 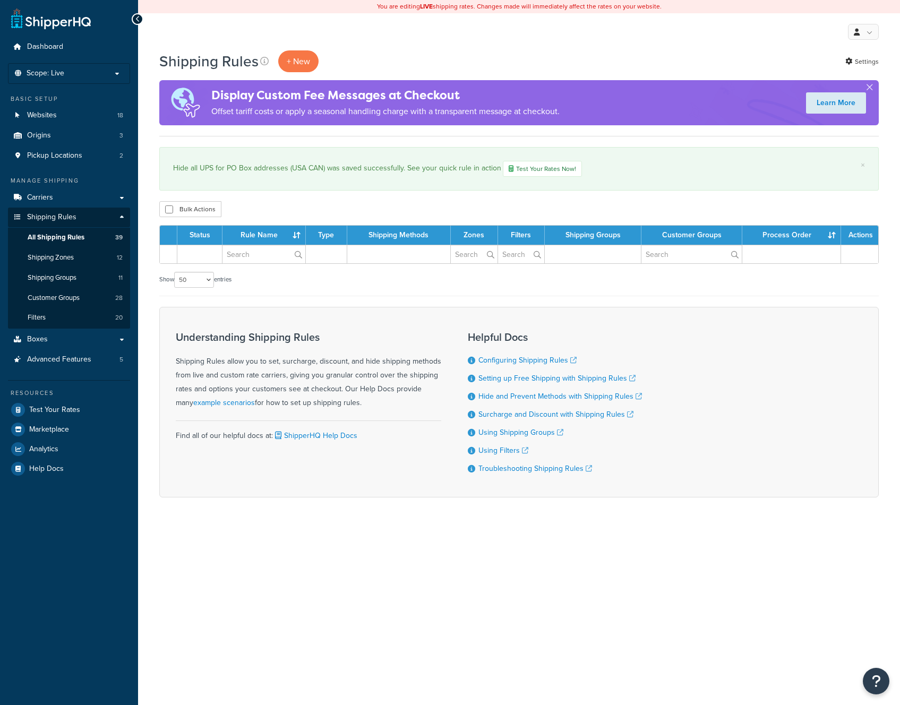 What do you see at coordinates (69, 430) in the screenshot?
I see `li: Marketplace` at bounding box center [69, 430].